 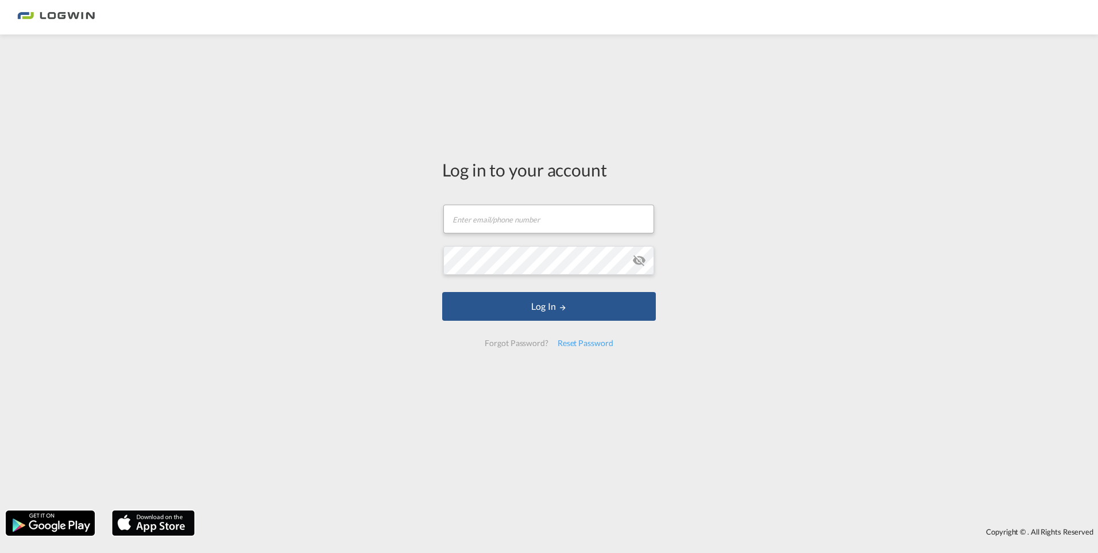 What do you see at coordinates (585, 343) in the screenshot?
I see `div: Reset Password` at bounding box center [585, 343].